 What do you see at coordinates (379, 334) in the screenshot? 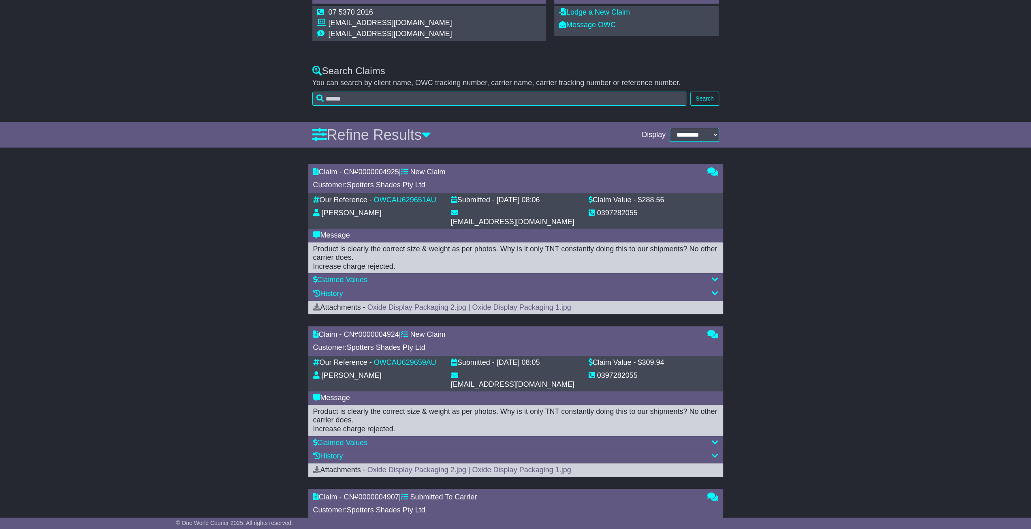
I see `span: 0000004924` at bounding box center [379, 334].